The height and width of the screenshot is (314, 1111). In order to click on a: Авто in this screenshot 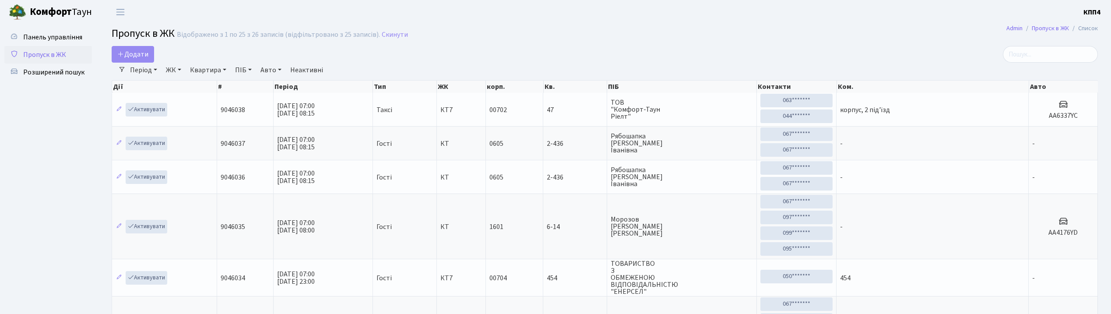, I will do `click(271, 70)`.